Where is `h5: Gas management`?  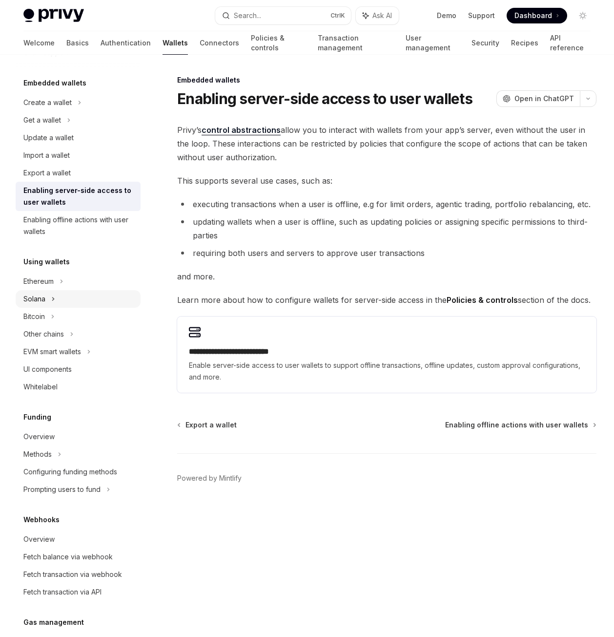 h5: Gas management is located at coordinates (54, 622).